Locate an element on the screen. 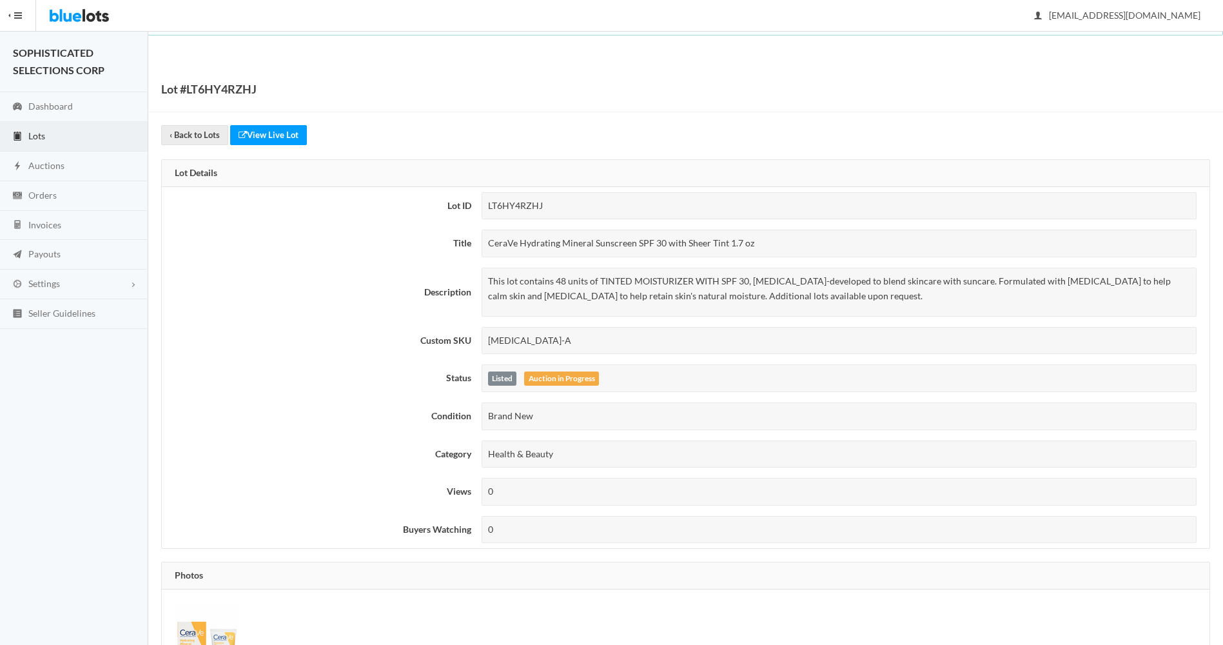 The image size is (1223, 645). span: Settings is located at coordinates (44, 283).